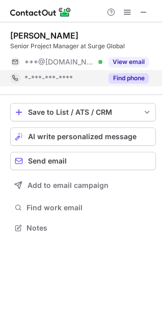 The height and width of the screenshot is (324, 162). Describe the element at coordinates (83, 161) in the screenshot. I see `button: Send email` at that location.